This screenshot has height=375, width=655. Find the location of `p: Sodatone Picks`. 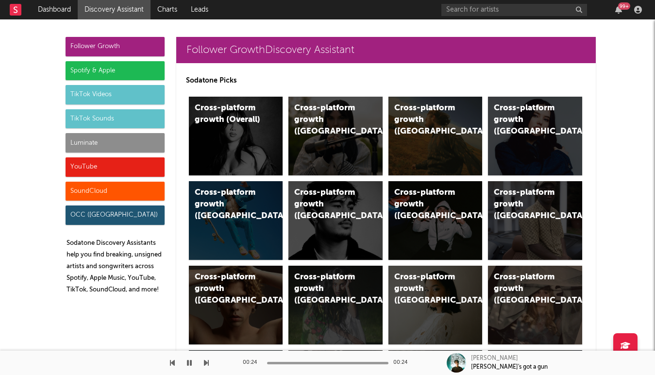

p: Sodatone Picks is located at coordinates (386, 81).